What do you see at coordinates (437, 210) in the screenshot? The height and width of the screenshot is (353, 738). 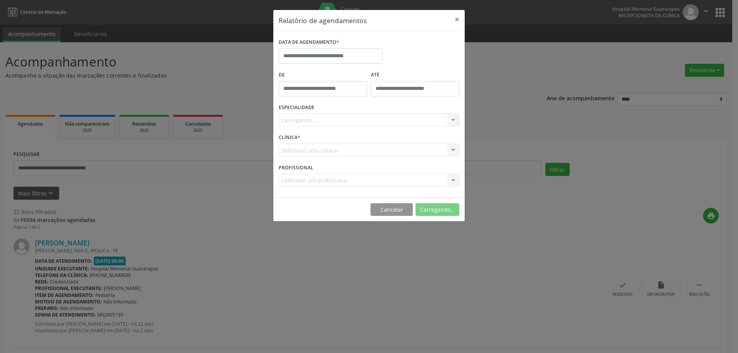 I see `button: Carregando...` at bounding box center [437, 210].